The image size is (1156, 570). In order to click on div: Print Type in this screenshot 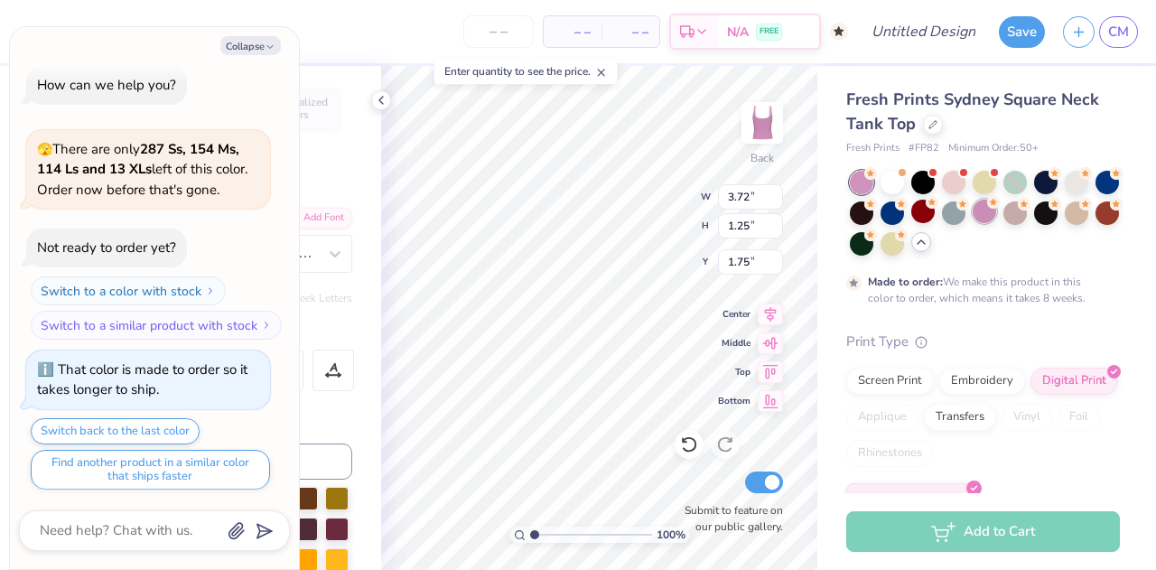, I will do `click(983, 341)`.